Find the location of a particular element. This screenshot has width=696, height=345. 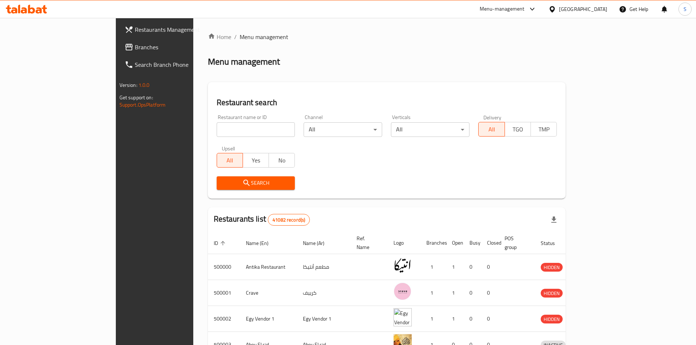

span: Menu management is located at coordinates (264, 37).